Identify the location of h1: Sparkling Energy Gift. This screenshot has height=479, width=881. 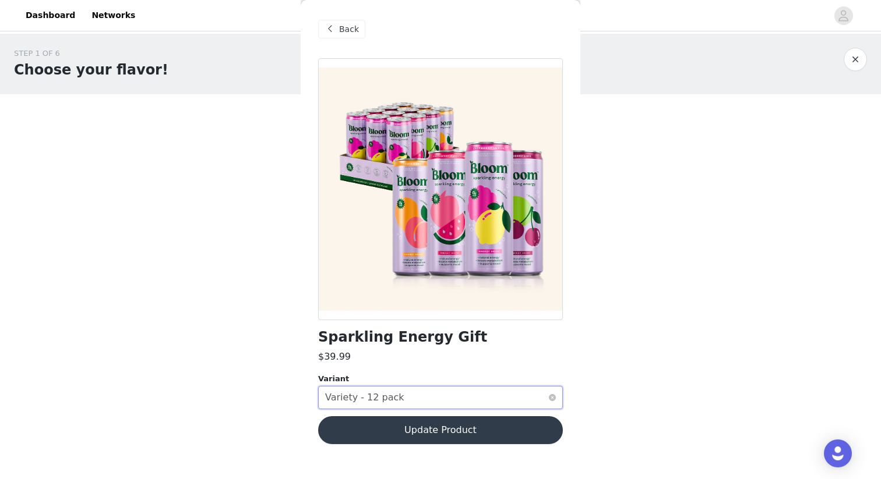
(402, 337).